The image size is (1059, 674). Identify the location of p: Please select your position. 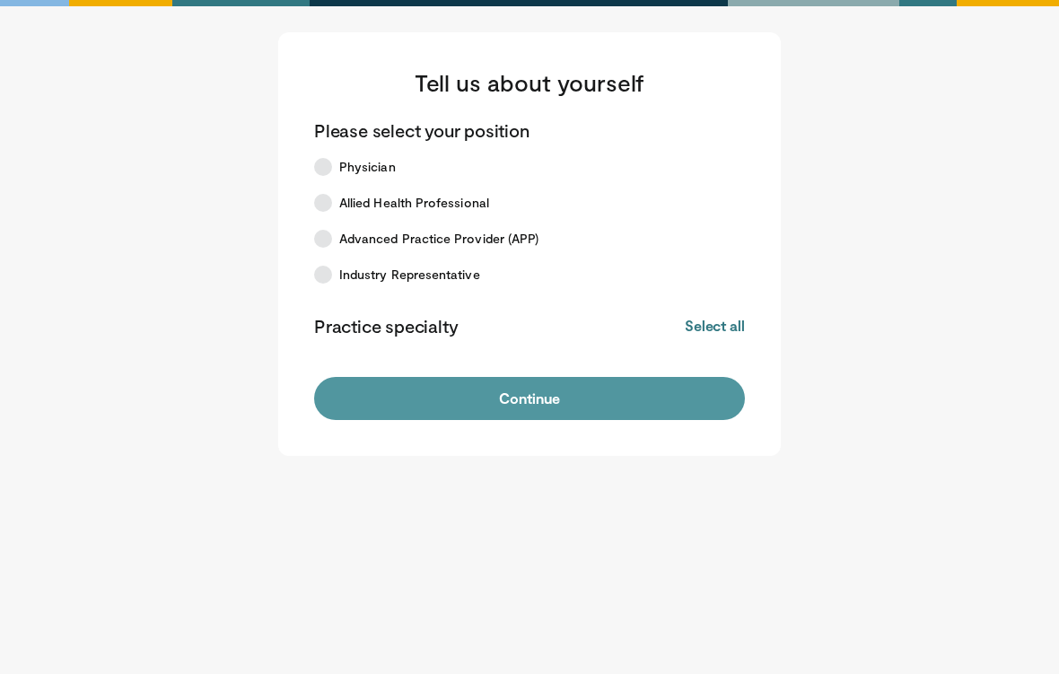
(422, 131).